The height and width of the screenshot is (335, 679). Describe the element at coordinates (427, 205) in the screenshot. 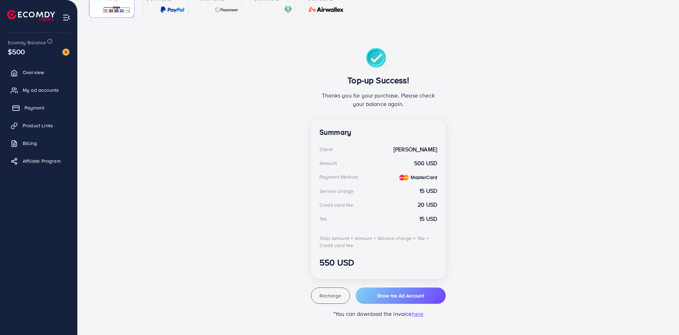

I see `strong: 20 USD` at that location.